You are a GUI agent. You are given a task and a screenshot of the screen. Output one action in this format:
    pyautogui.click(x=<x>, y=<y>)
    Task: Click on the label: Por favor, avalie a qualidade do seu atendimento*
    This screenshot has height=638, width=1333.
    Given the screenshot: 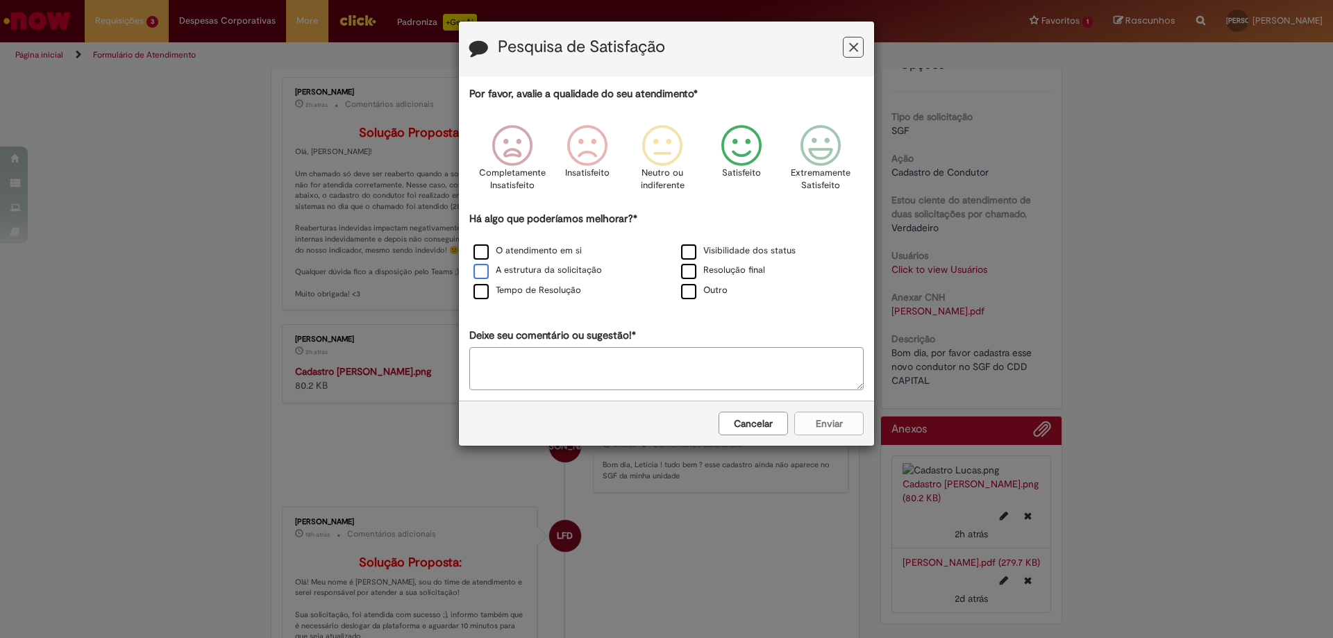 What is the action you would take?
    pyautogui.click(x=583, y=94)
    